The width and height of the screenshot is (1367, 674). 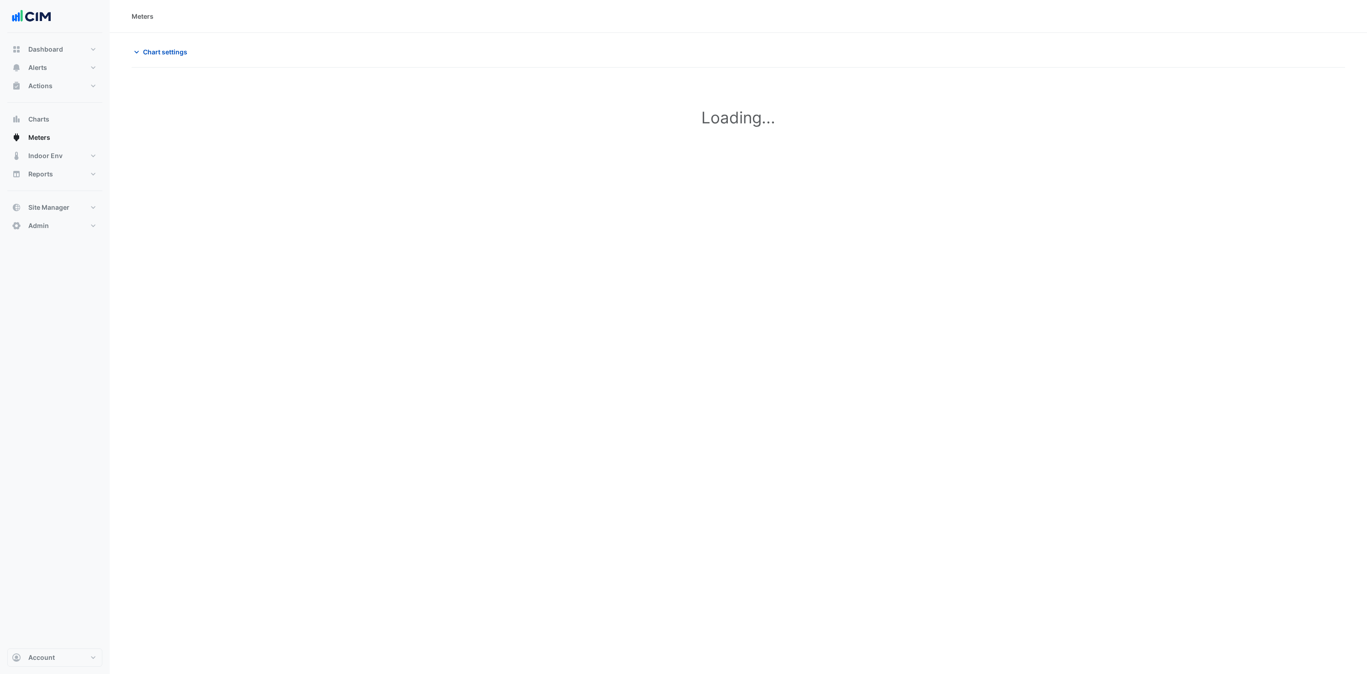 I want to click on img: Company Logo, so click(x=32, y=16).